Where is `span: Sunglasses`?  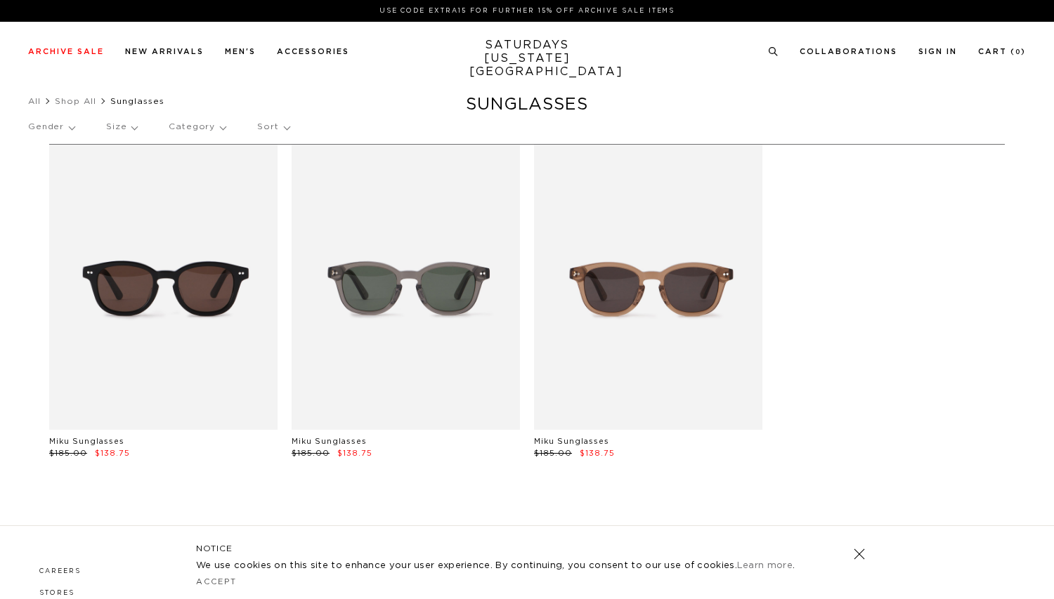 span: Sunglasses is located at coordinates (137, 101).